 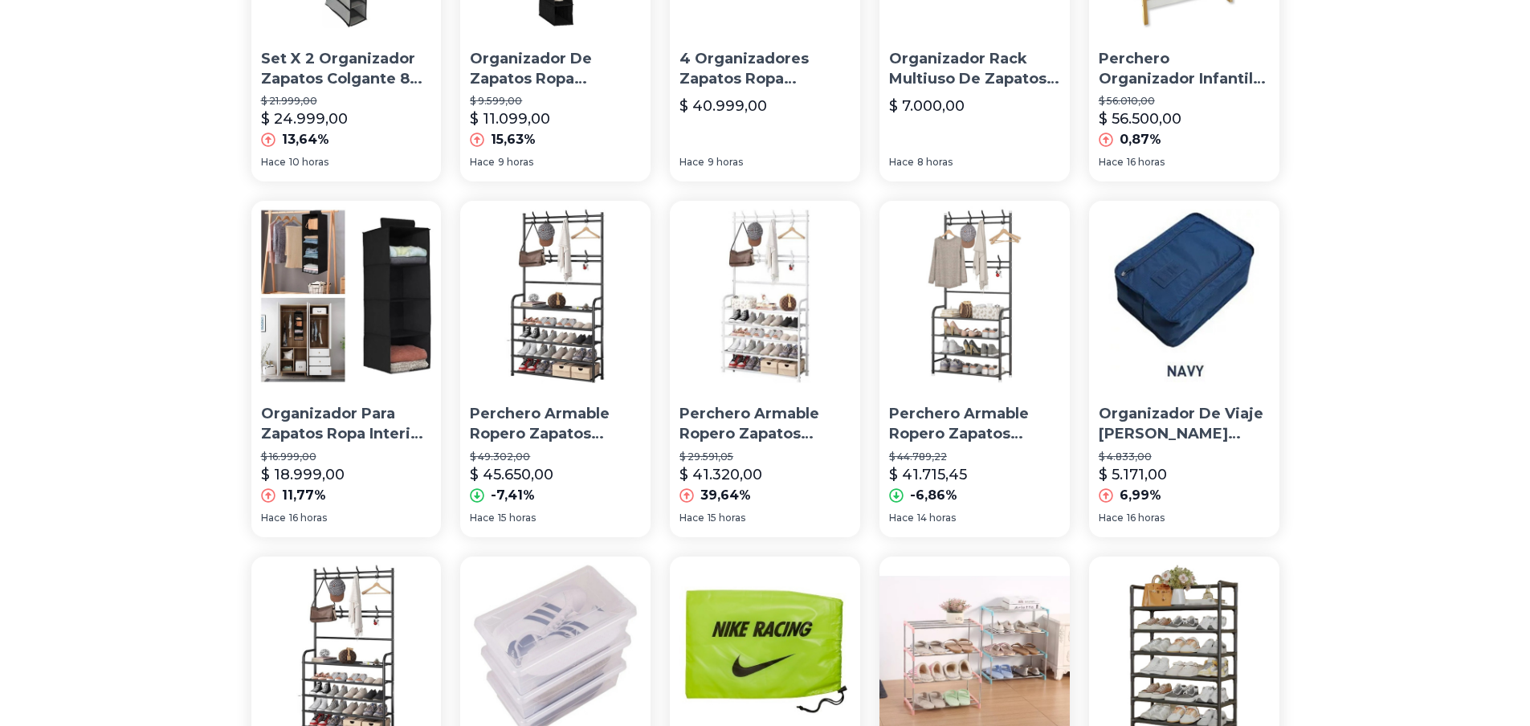 I want to click on p: Perchero Organizador Infantil: Ropa, Disfraces, Zapatos., so click(x=1184, y=69).